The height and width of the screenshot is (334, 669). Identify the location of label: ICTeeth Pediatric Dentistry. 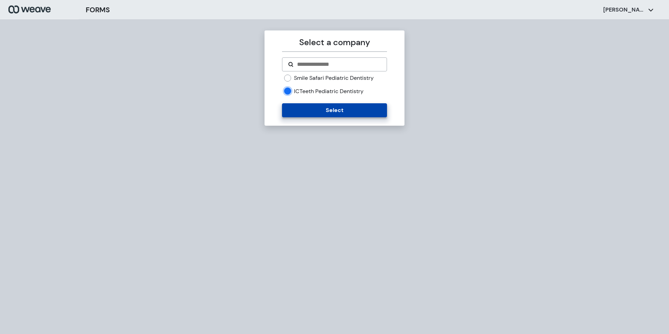
(328, 91).